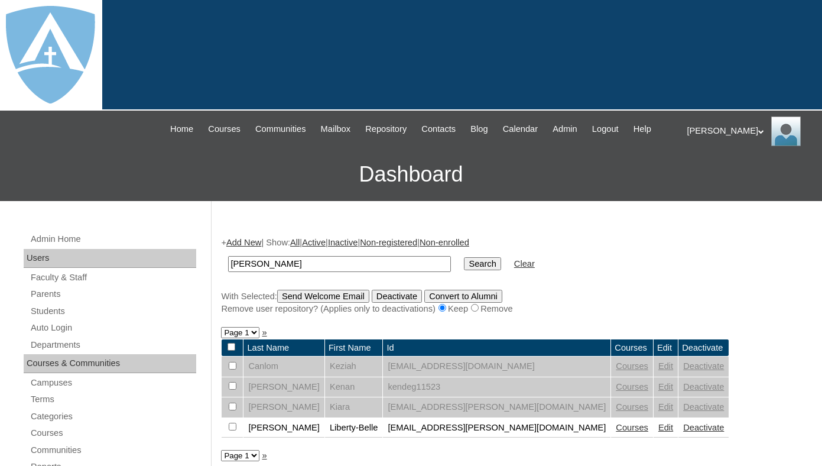  I want to click on a: Auto Login, so click(113, 327).